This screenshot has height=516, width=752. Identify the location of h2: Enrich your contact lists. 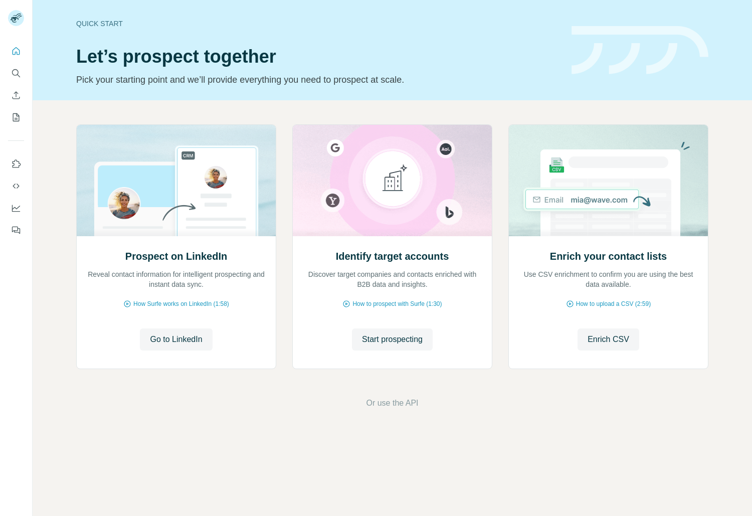
(608, 256).